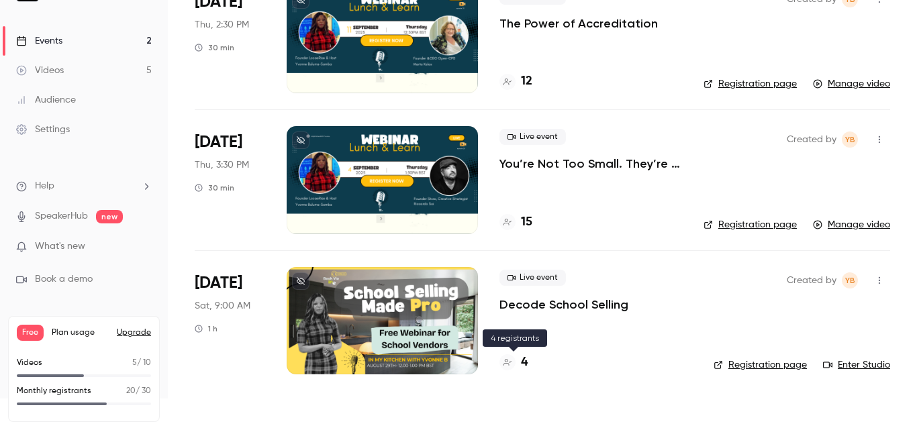 The image size is (917, 430). I want to click on a: 4, so click(514, 363).